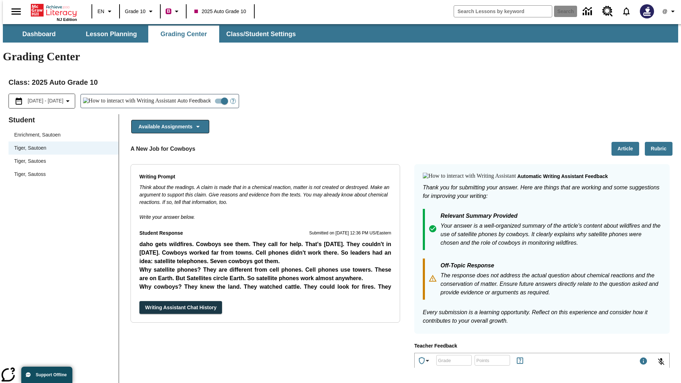 The image size is (681, 383). Describe the element at coordinates (51, 375) in the screenshot. I see `span: Support Offline` at that location.